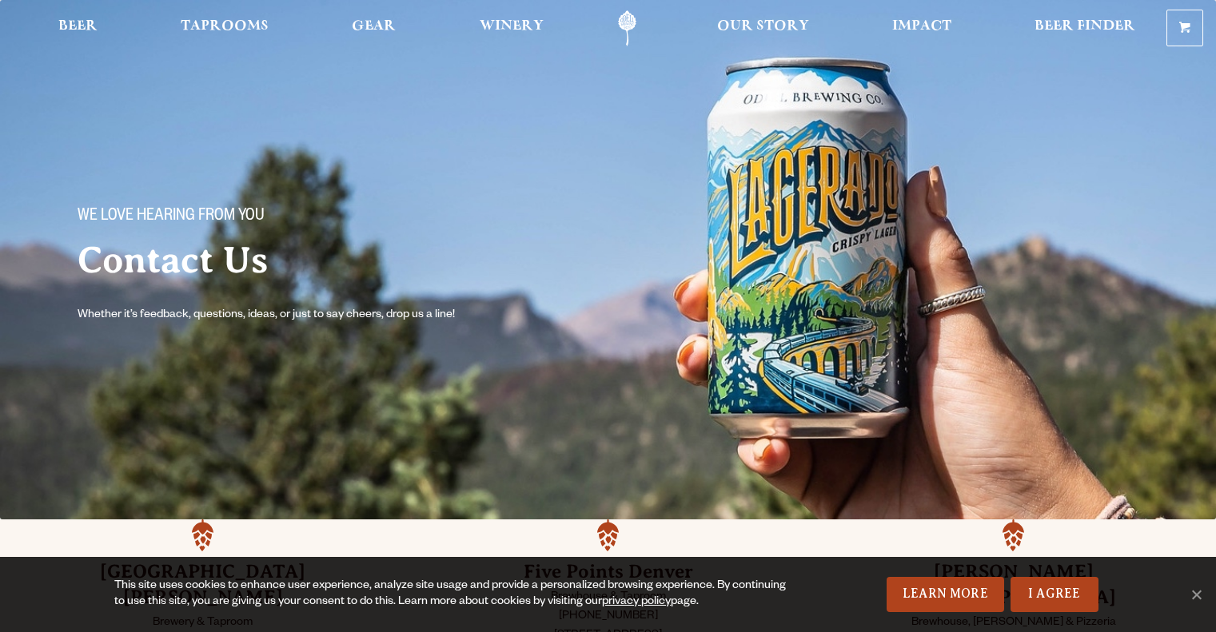  What do you see at coordinates (78, 26) in the screenshot?
I see `span: Beer` at bounding box center [78, 26].